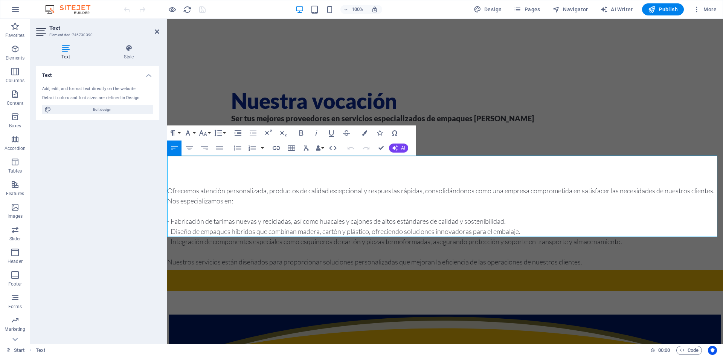  I want to click on p: Accordion, so click(15, 148).